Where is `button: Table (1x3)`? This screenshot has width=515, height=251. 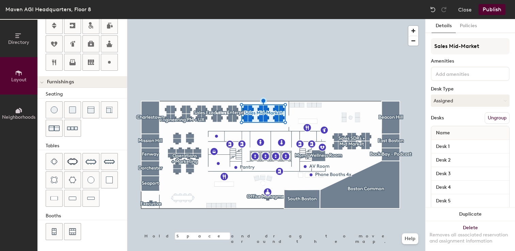 button: Table (1x3) is located at coordinates (73, 199).